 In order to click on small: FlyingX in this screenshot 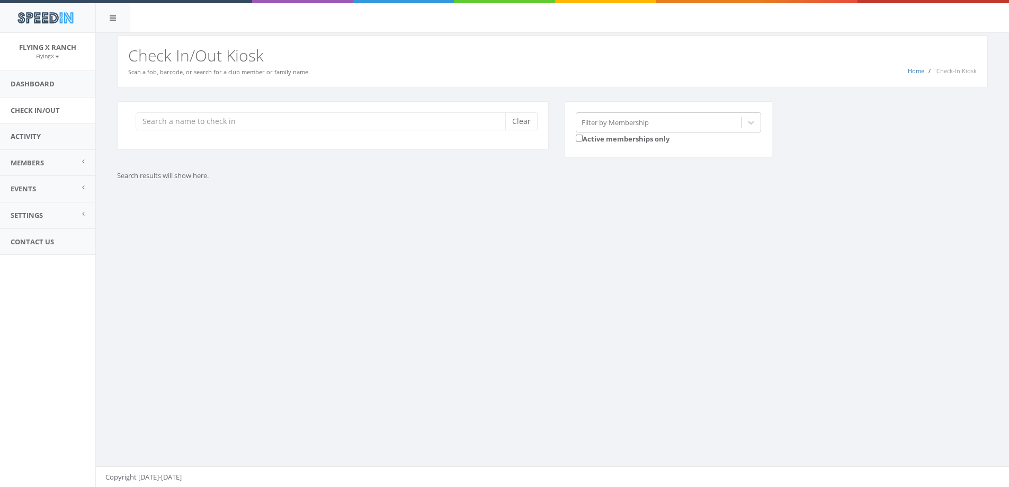, I will do `click(48, 56)`.